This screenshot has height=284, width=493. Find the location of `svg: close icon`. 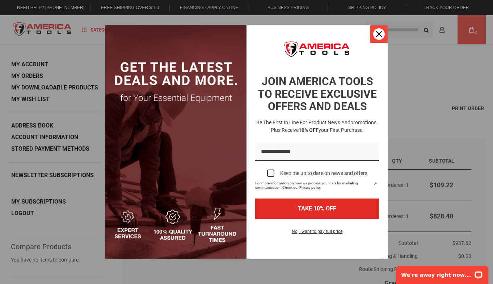

svg: close icon is located at coordinates (379, 34).